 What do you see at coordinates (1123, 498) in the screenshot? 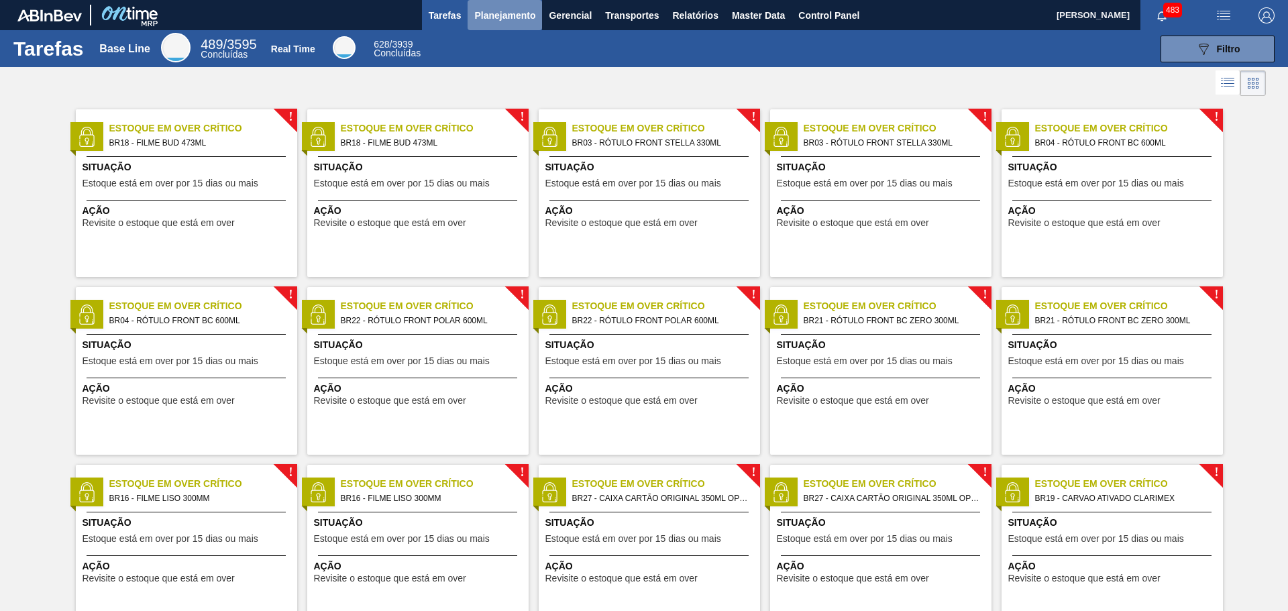
I see `span: BR19 - CARVAO ATIVADO CLARIMEX` at bounding box center [1123, 498].